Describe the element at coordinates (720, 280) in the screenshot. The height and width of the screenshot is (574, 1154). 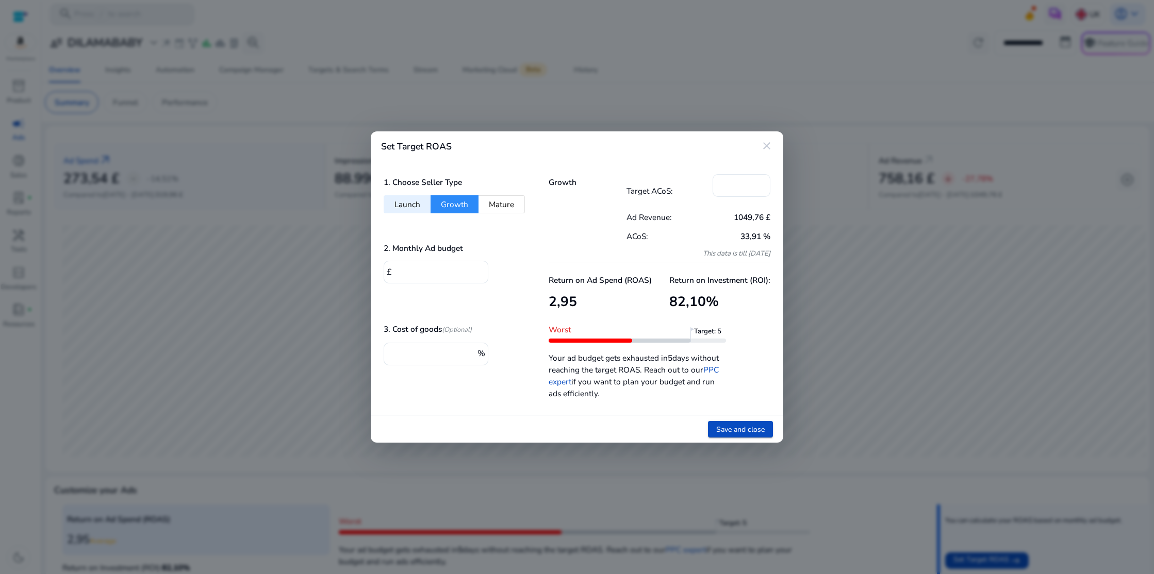
I see `p: Return on Investment (ROI):` at that location.